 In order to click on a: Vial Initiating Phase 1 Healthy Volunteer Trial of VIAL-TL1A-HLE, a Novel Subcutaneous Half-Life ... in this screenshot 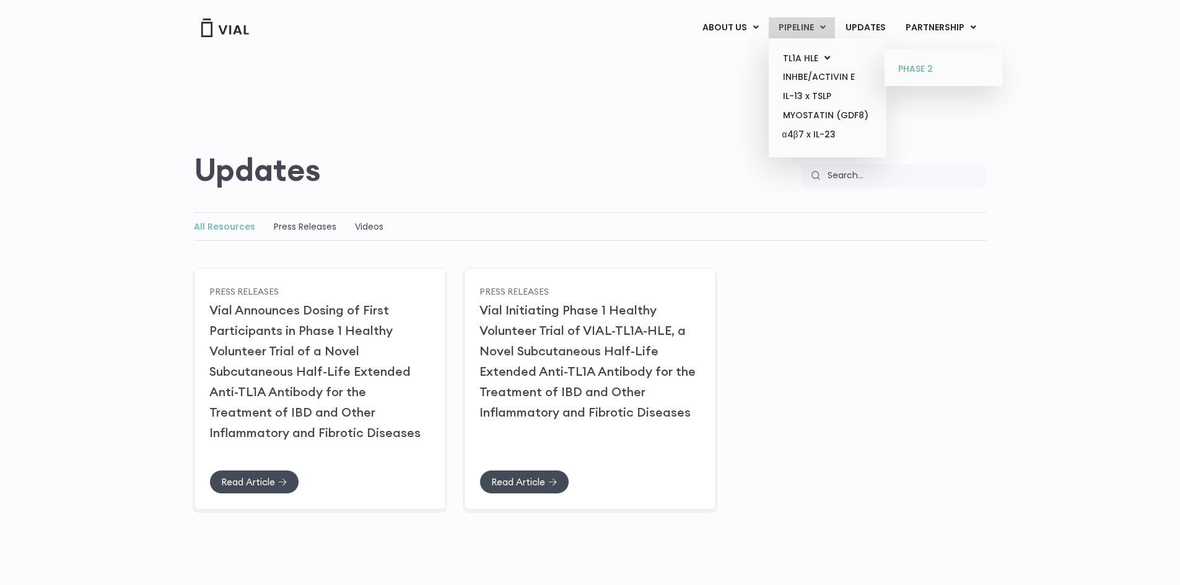, I will do `click(587, 361)`.